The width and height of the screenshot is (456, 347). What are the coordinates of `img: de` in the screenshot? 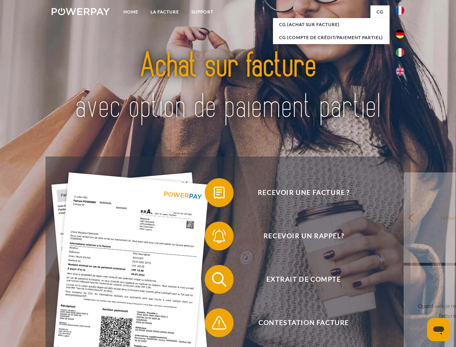 It's located at (400, 34).